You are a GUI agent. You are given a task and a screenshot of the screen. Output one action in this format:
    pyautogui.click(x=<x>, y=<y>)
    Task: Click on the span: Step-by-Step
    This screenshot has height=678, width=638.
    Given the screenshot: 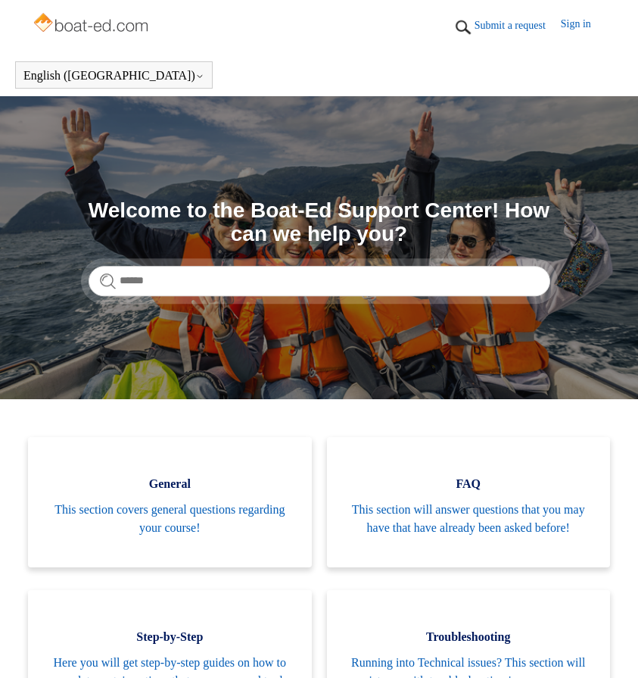 What is the action you would take?
    pyautogui.click(x=170, y=637)
    